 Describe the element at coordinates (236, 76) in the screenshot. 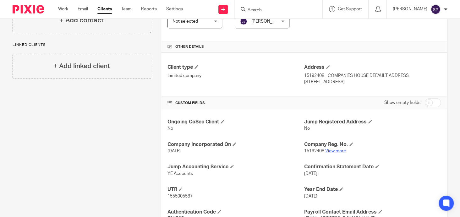

I see `p: Limited company` at that location.